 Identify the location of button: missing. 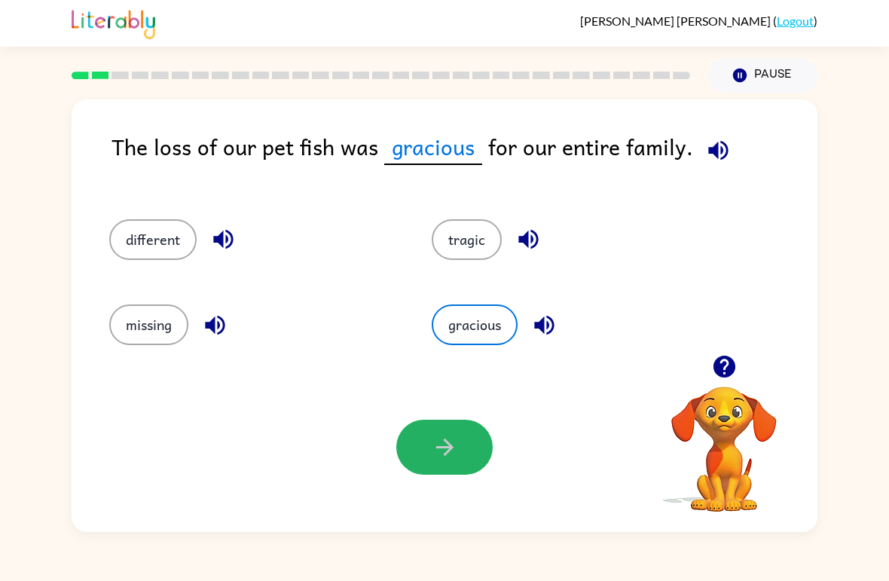
(148, 325).